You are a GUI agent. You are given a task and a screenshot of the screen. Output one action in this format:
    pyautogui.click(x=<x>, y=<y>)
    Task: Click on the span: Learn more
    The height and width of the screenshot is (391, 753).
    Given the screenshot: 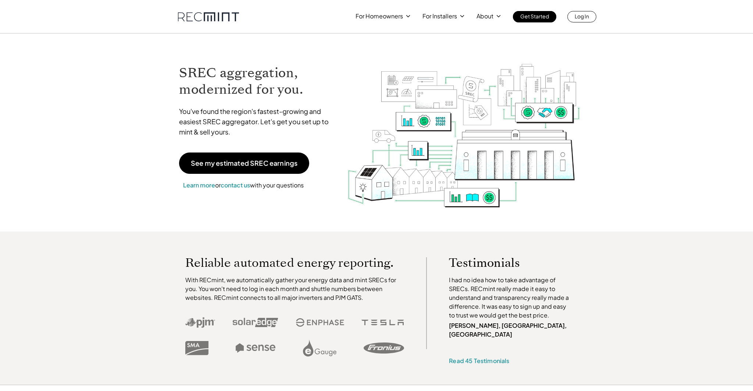 What is the action you would take?
    pyautogui.click(x=199, y=185)
    